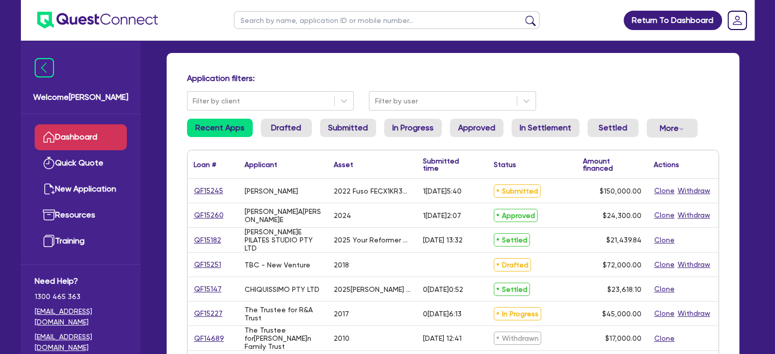 This screenshot has height=354, width=775. What do you see at coordinates (80, 163) in the screenshot?
I see `a: Quick Quote` at bounding box center [80, 163].